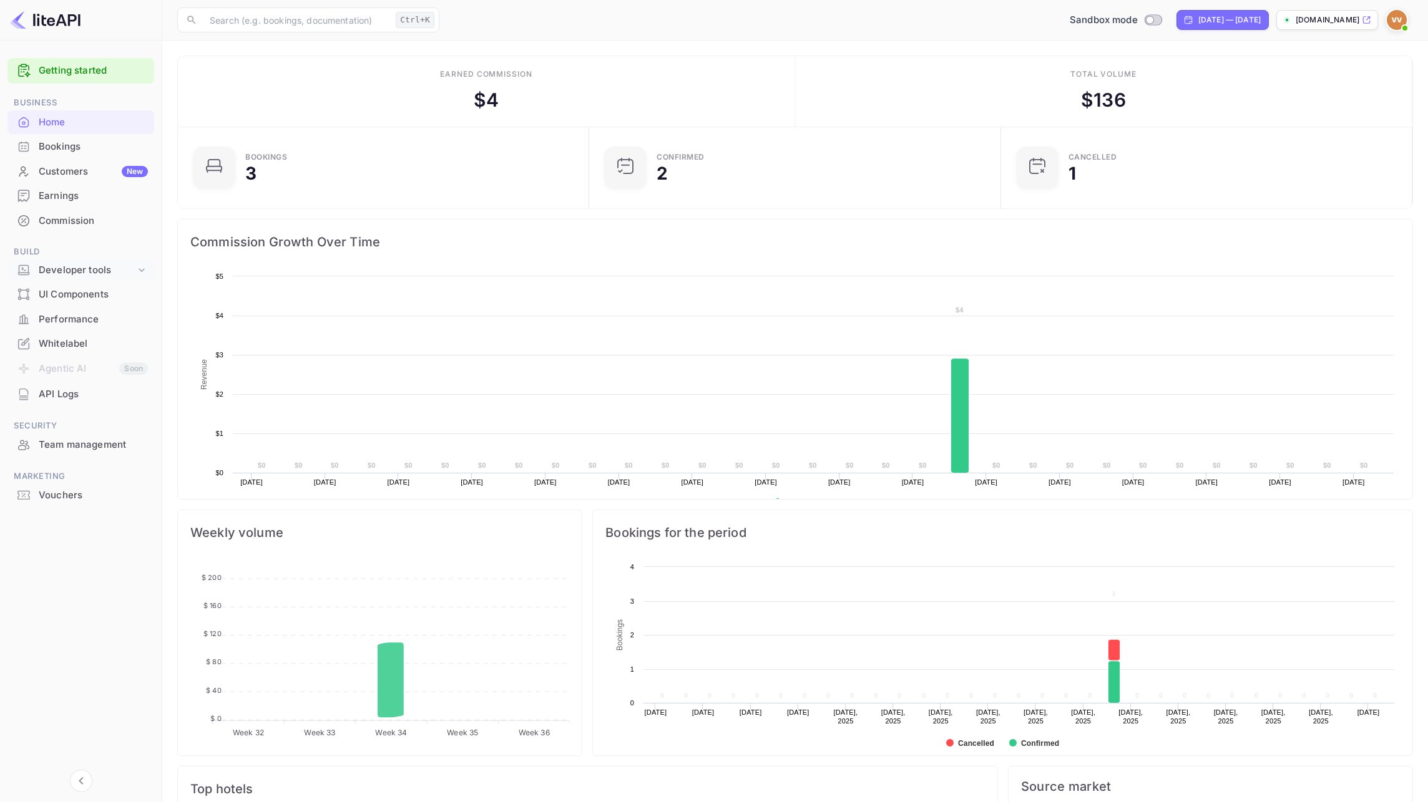  What do you see at coordinates (80, 103) in the screenshot?
I see `span: Business` at bounding box center [80, 103].